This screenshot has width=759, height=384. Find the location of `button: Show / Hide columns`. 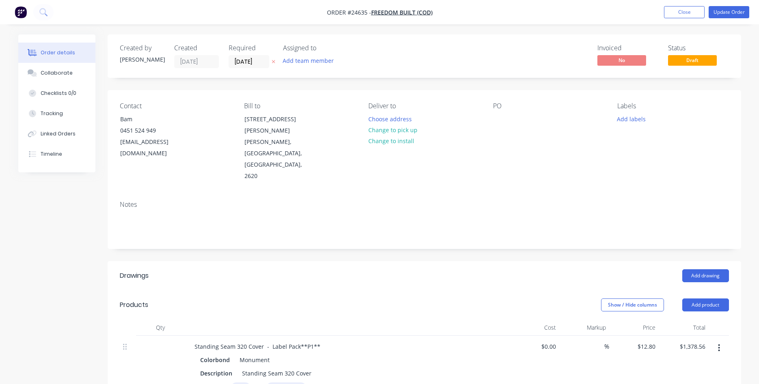

button: Show / Hide columns is located at coordinates (632, 305).